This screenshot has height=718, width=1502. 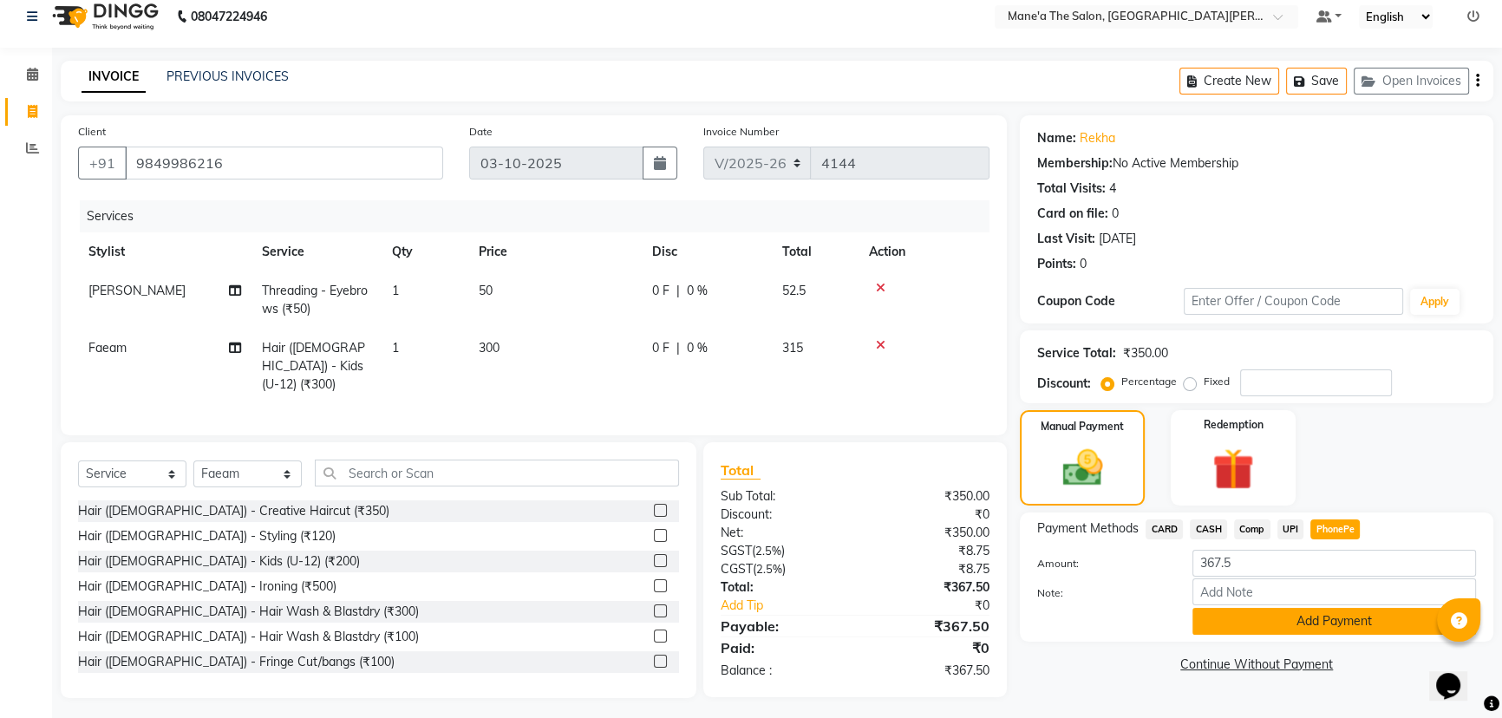 I want to click on label: Note:, so click(x=1101, y=593).